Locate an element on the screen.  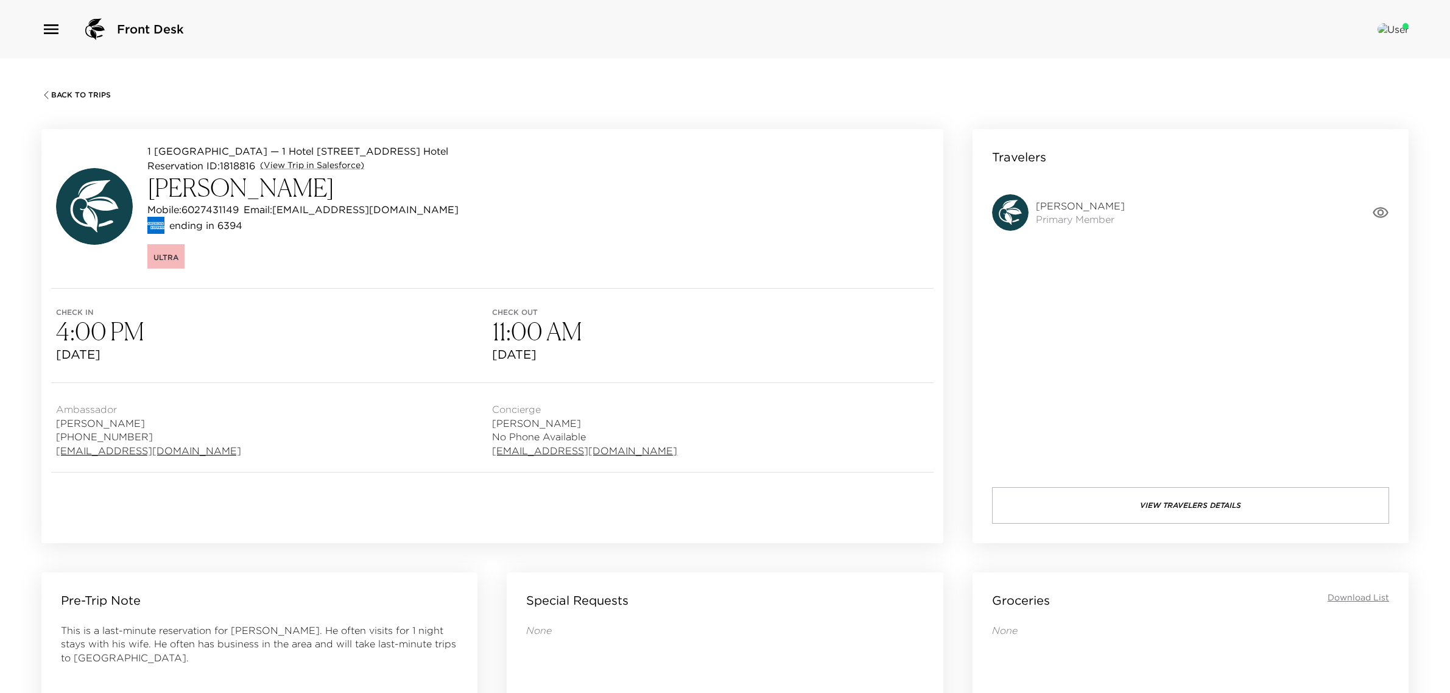
span: Check out is located at coordinates (710, 312).